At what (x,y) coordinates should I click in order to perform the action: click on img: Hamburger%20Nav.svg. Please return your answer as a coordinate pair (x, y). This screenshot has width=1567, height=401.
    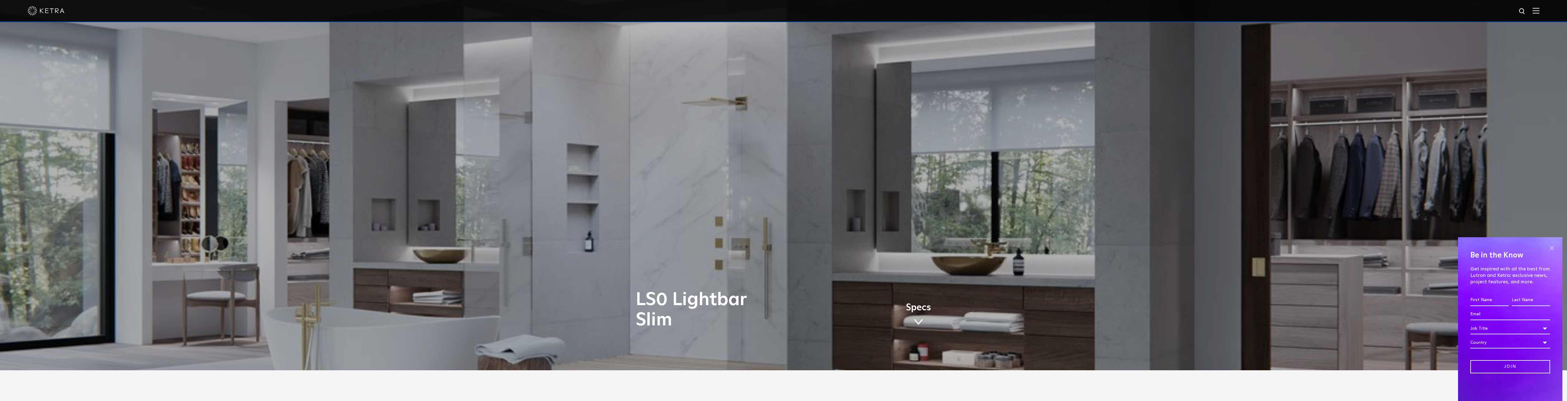
    Looking at the image, I should click on (1536, 10).